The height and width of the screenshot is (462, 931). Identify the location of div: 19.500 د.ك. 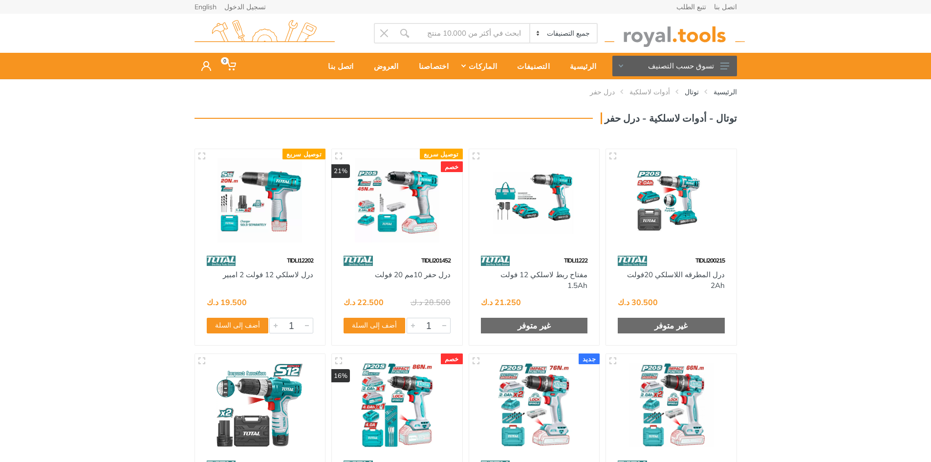
(227, 302).